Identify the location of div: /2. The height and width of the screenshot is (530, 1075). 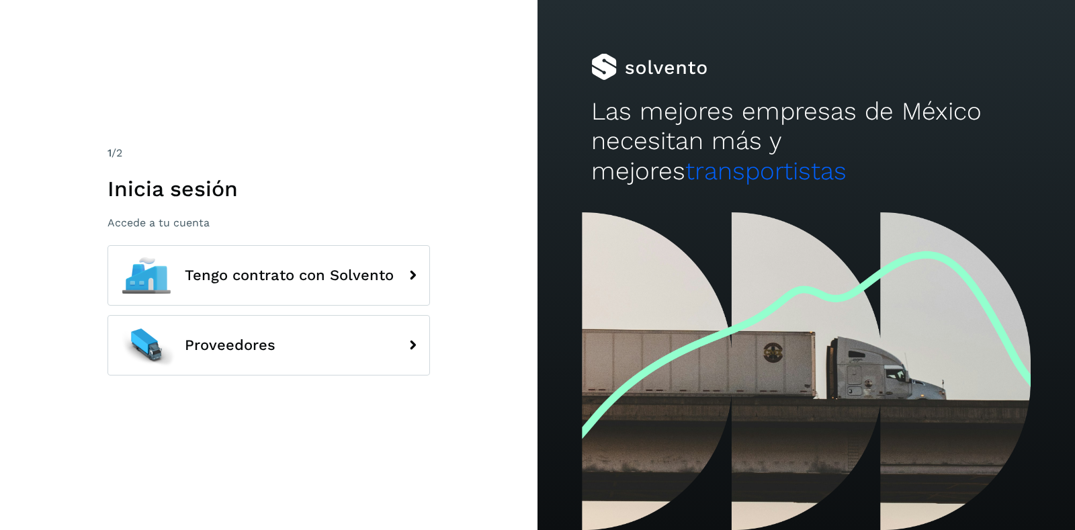
(269, 153).